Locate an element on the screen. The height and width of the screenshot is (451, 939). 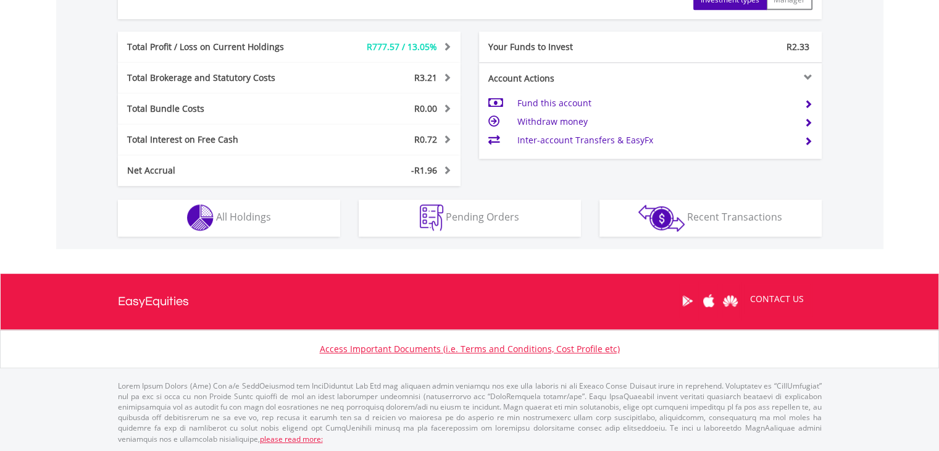
a: Google Play is located at coordinates (687, 301).